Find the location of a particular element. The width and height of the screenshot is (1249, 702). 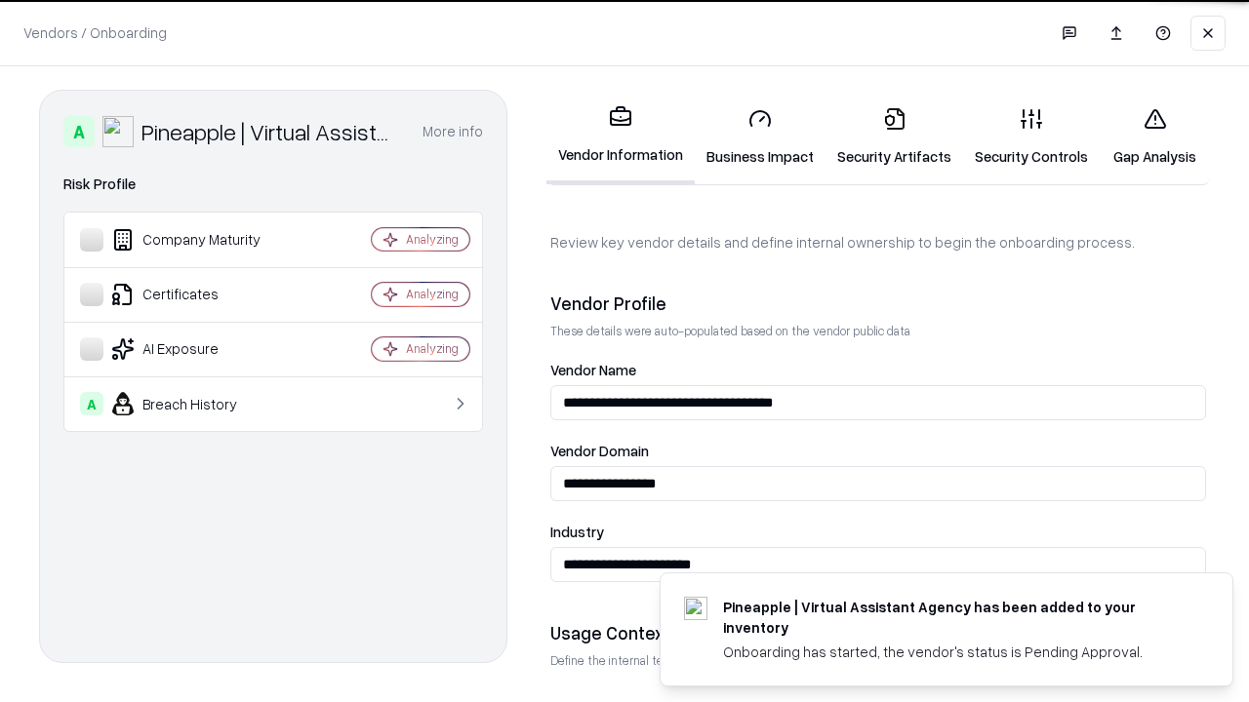

label: Vendor Domain is located at coordinates (878, 451).